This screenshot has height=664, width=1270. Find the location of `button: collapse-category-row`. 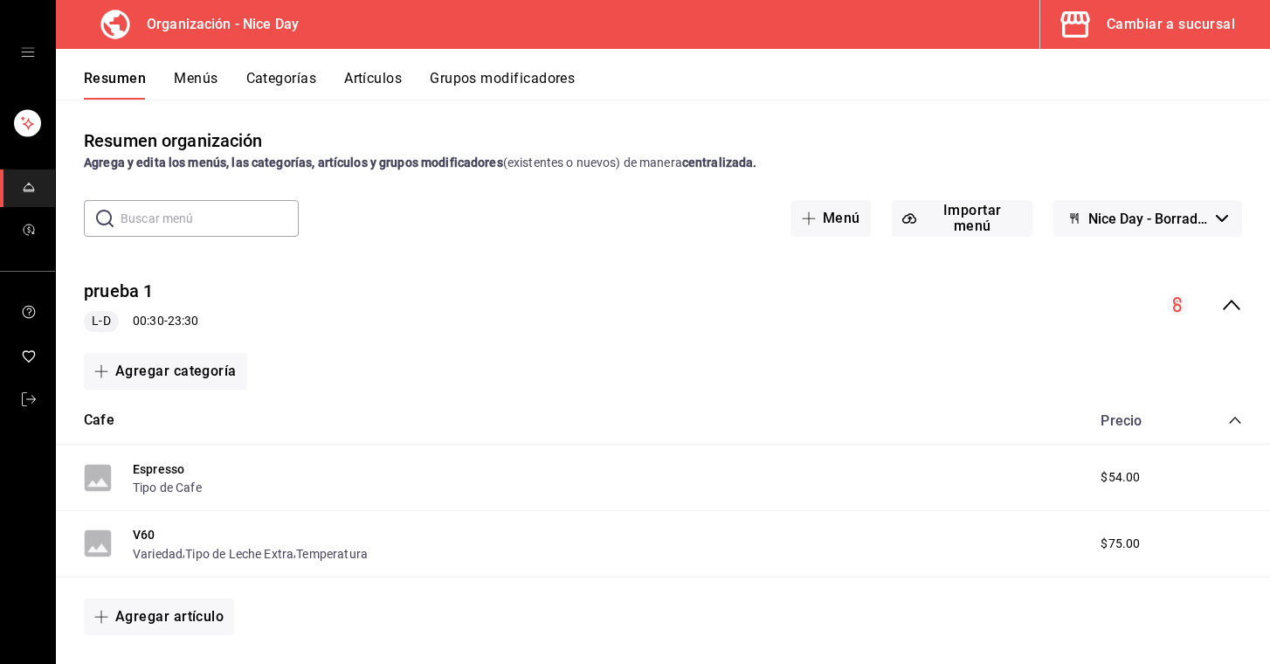

button: collapse-category-row is located at coordinates (1235, 420).